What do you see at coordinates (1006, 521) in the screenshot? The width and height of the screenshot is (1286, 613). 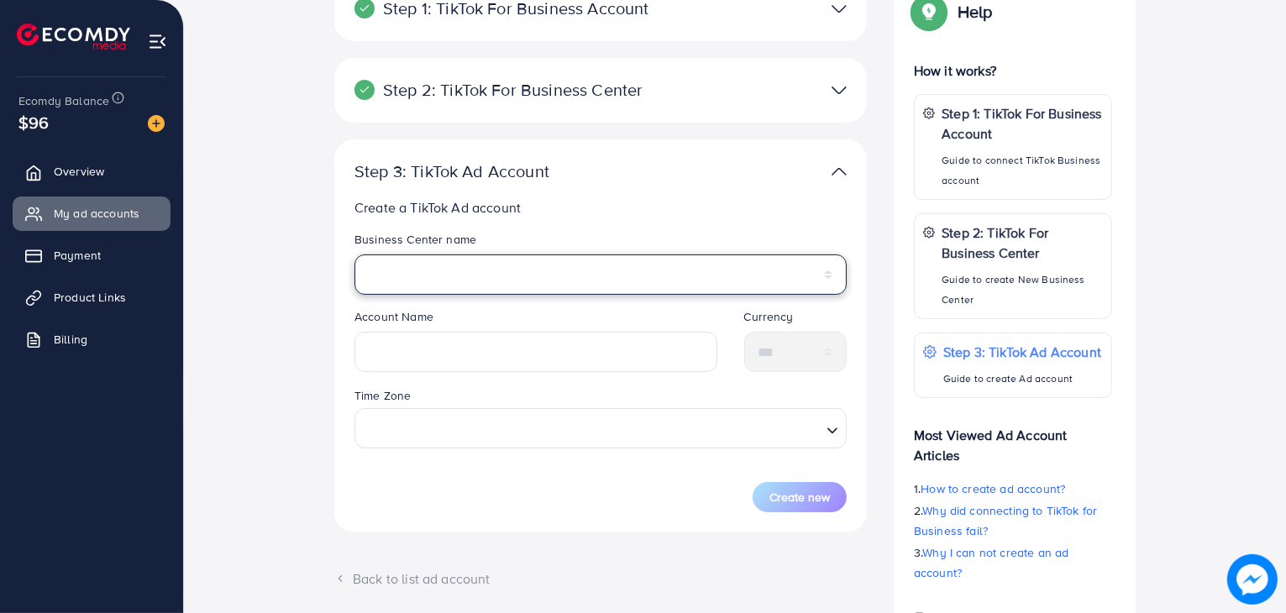 I see `span: Why did connecting to TikTok for Business fail?` at bounding box center [1006, 521].